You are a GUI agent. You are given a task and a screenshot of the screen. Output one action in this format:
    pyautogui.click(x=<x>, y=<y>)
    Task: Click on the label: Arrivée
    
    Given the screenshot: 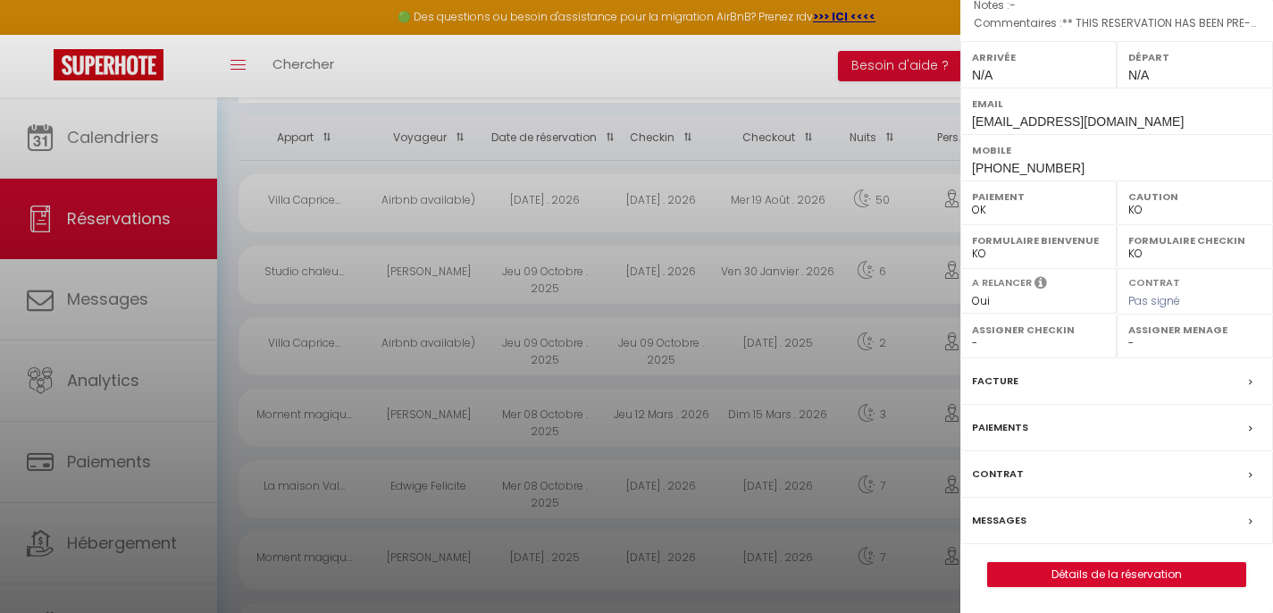 What is the action you would take?
    pyautogui.click(x=1038, y=57)
    